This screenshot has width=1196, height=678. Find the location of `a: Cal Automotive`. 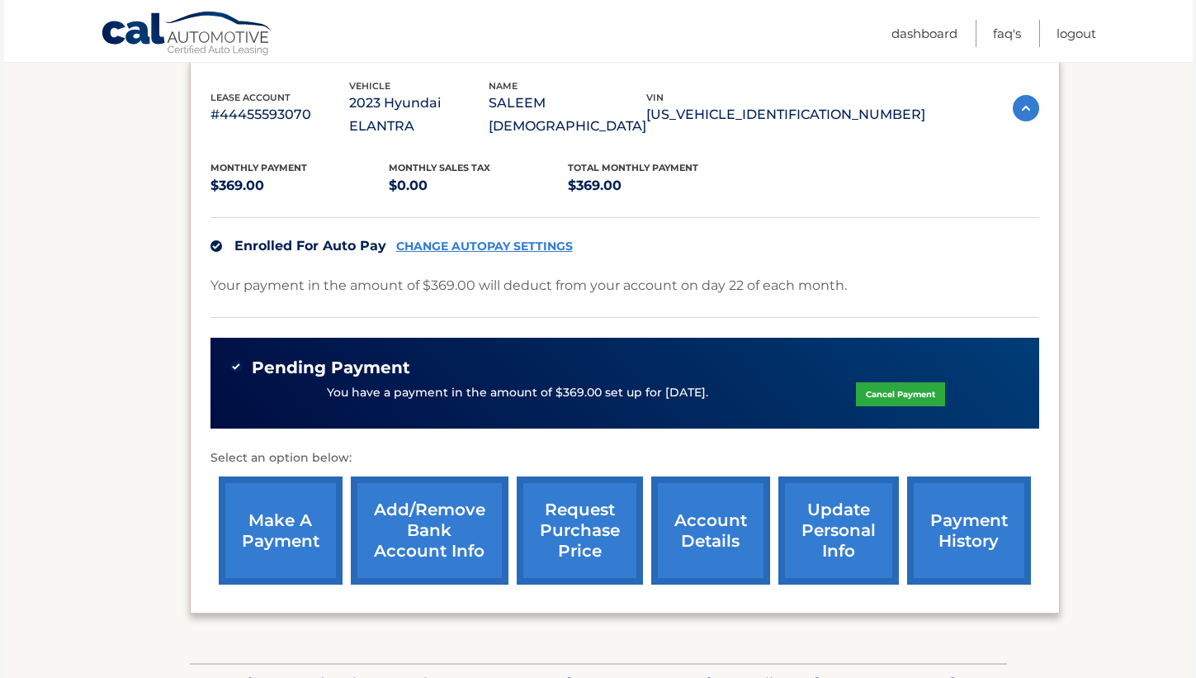

a: Cal Automotive is located at coordinates (187, 35).